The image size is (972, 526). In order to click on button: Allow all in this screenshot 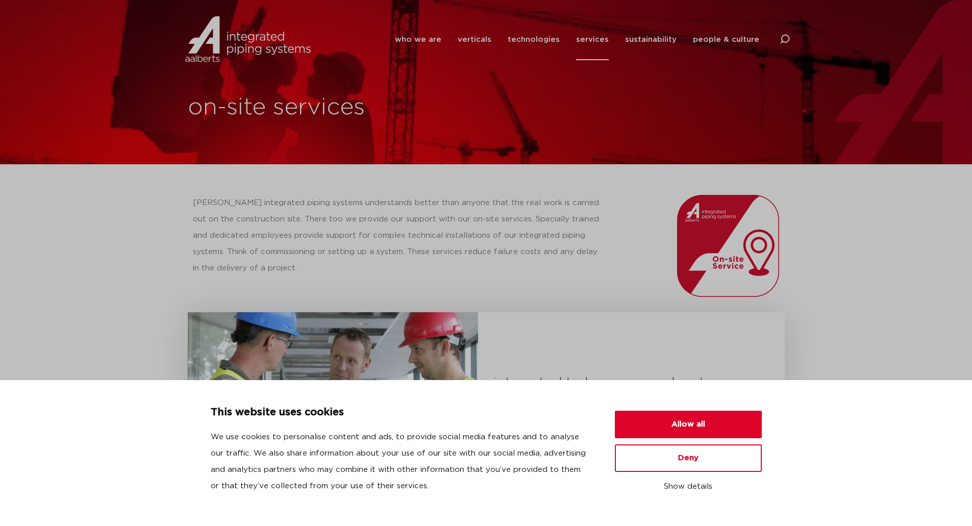, I will do `click(688, 425)`.